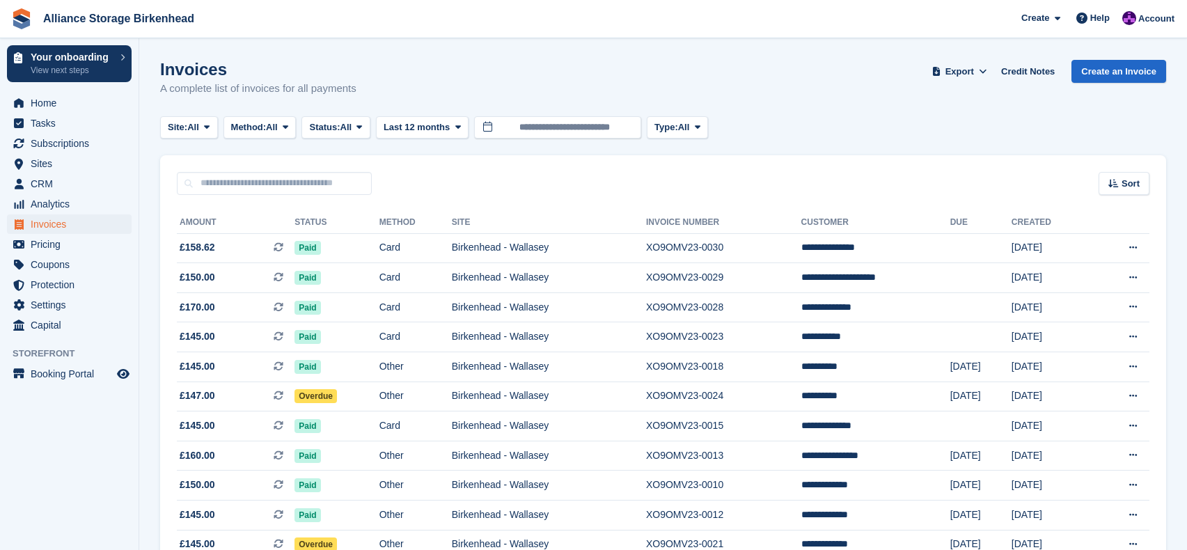 The height and width of the screenshot is (550, 1187). I want to click on span: Export, so click(959, 72).